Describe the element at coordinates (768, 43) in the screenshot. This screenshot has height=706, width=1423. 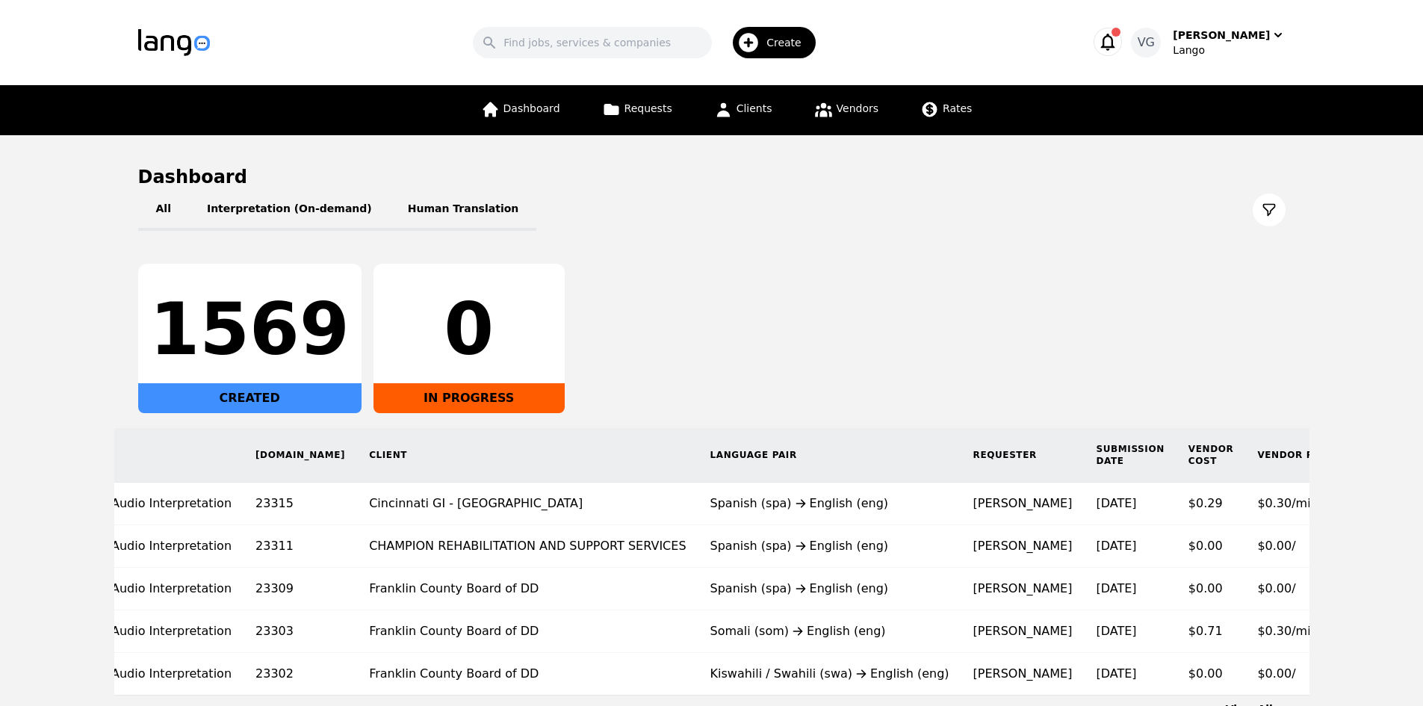
I see `button: Create` at that location.